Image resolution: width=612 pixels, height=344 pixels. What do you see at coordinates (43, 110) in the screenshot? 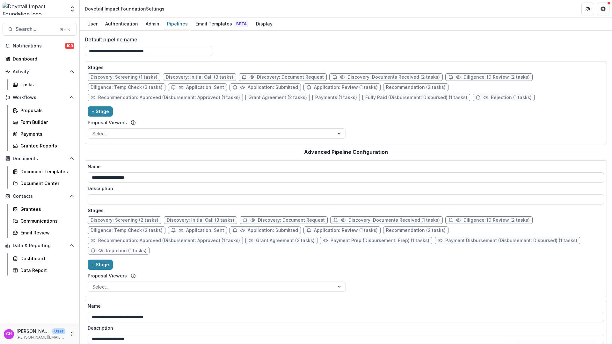
I see `a: Proposals` at bounding box center [43, 110].